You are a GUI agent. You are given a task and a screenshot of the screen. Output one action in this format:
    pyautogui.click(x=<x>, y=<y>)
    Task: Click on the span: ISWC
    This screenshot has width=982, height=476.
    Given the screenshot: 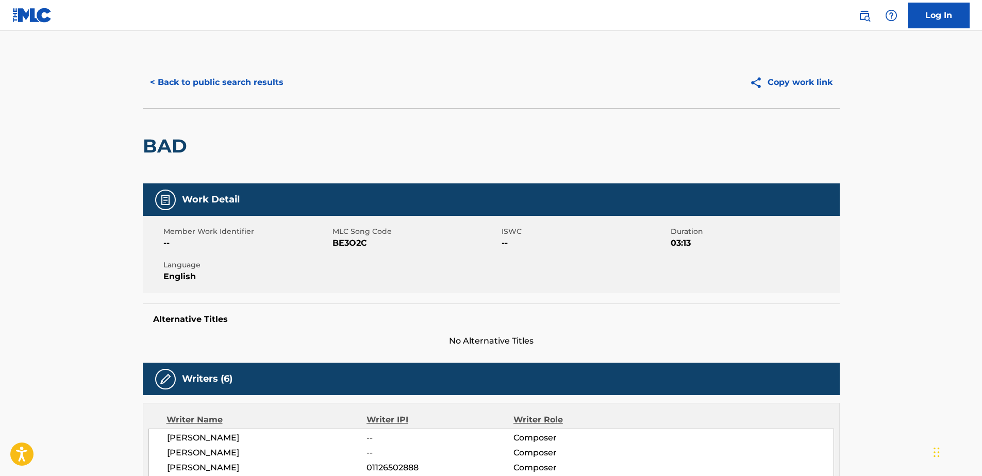 What is the action you would take?
    pyautogui.click(x=584, y=231)
    